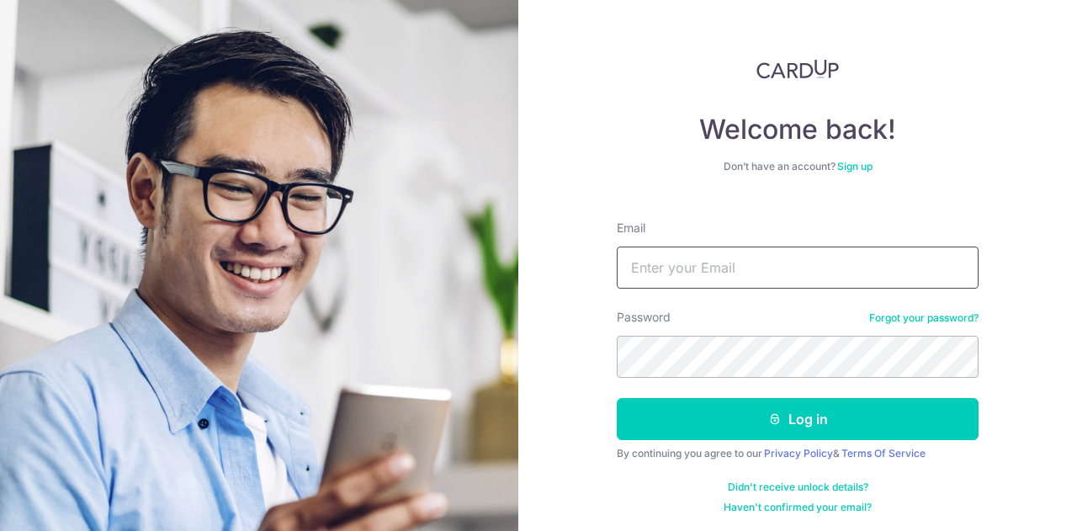  I want to click on a: Terms Of Service, so click(883, 453).